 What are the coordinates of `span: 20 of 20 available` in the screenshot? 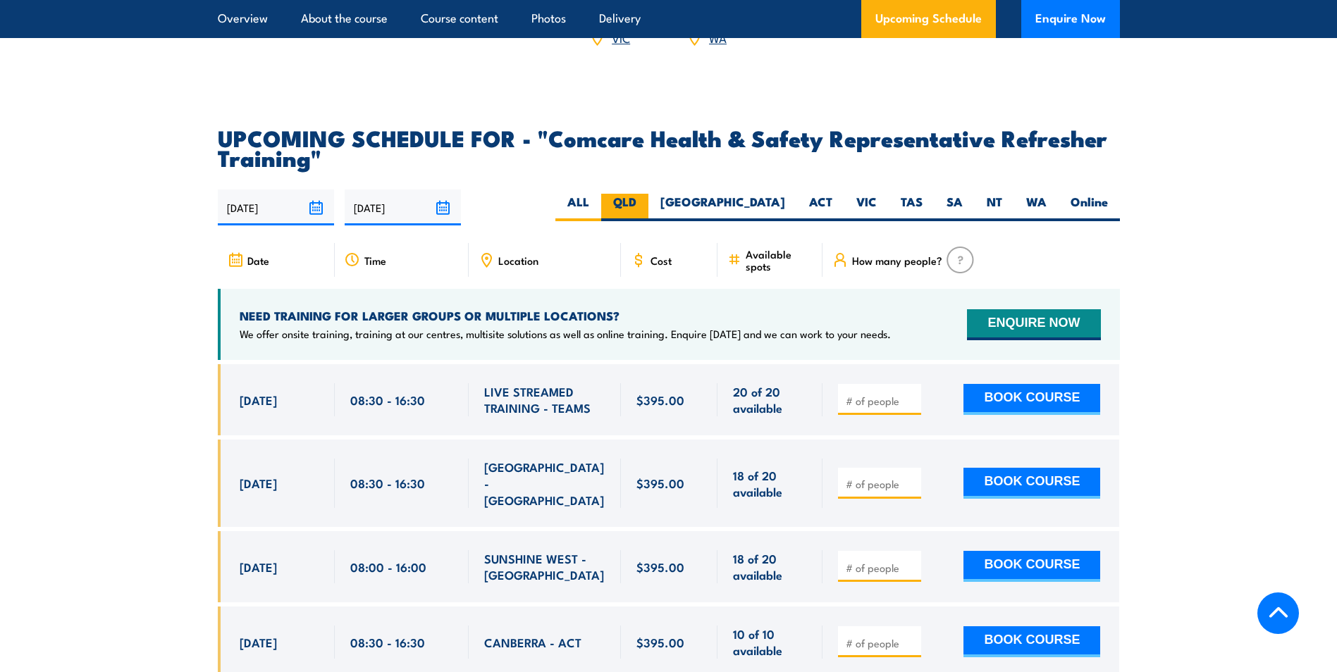 It's located at (769, 400).